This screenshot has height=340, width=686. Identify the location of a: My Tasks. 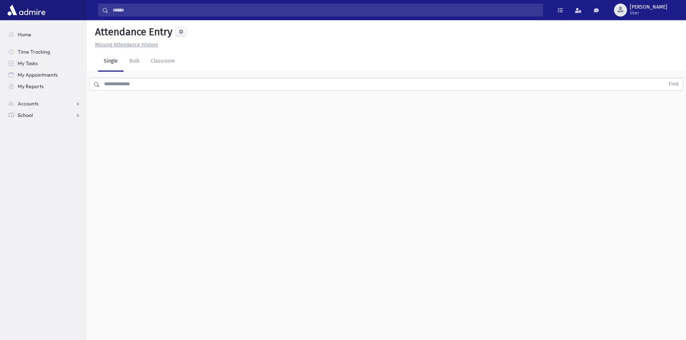
(44, 63).